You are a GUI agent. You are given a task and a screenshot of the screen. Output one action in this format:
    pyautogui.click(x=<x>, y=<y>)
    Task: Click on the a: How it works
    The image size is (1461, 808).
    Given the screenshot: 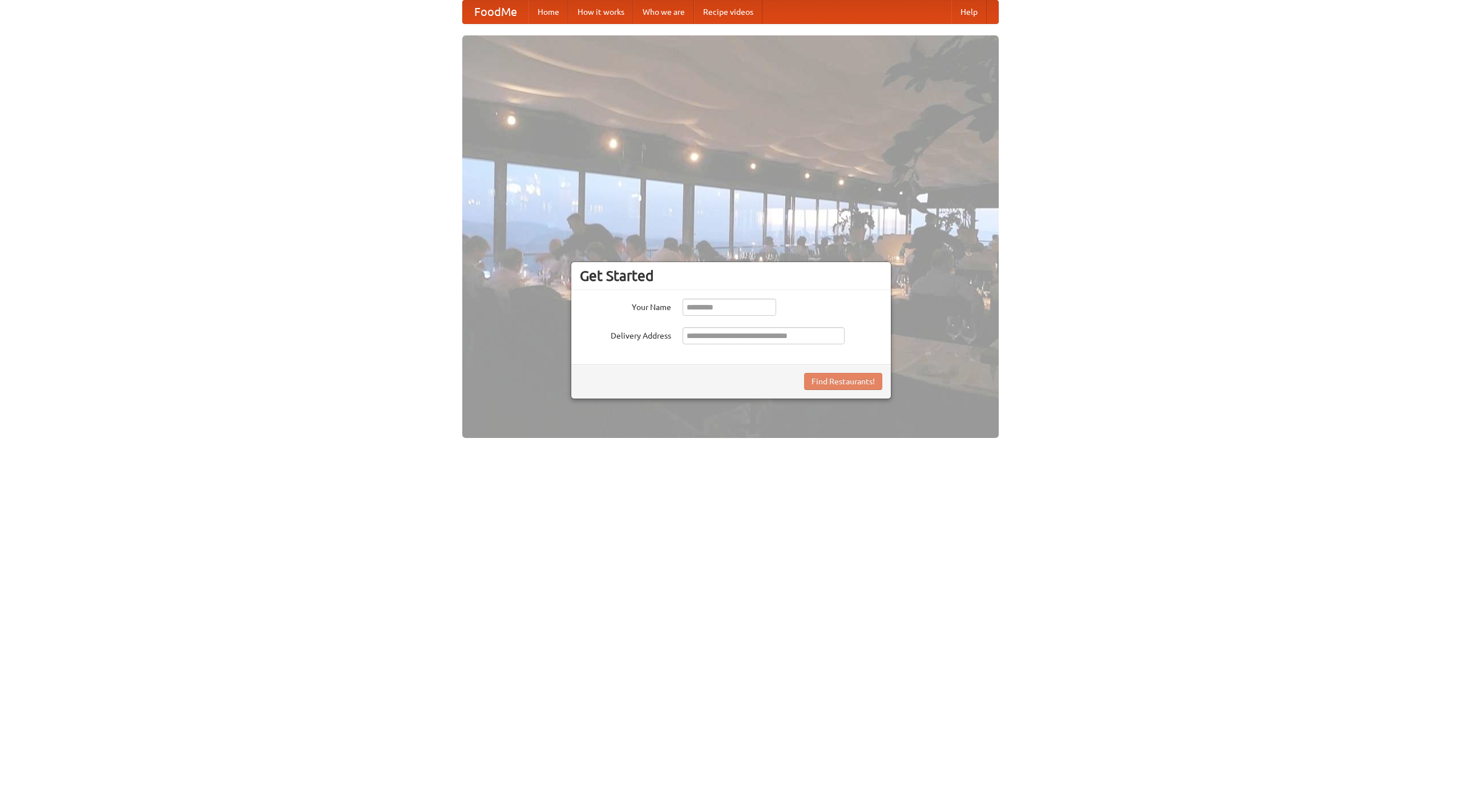 What is the action you would take?
    pyautogui.click(x=601, y=12)
    